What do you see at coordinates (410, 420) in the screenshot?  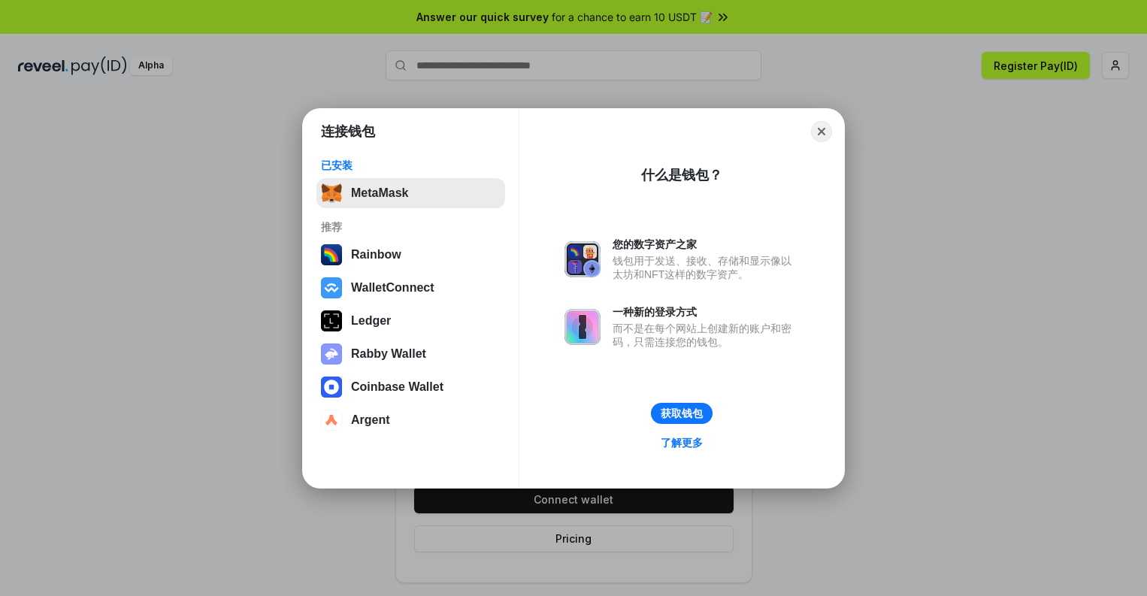 I see `button: Argent` at bounding box center [410, 420].